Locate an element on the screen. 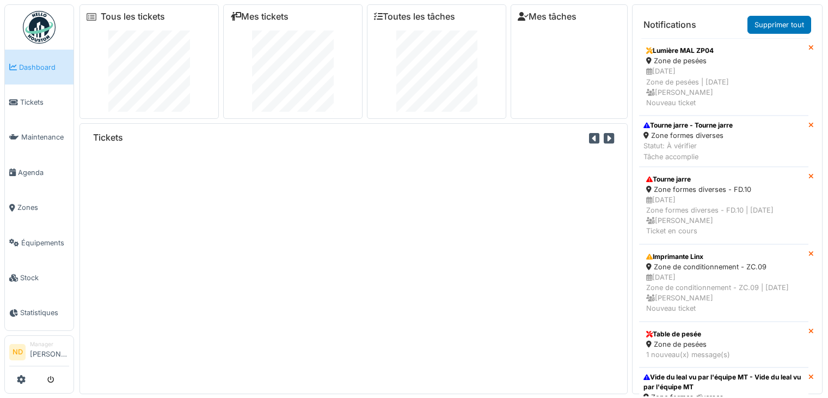 This screenshot has height=398, width=828. span: Agenda is located at coordinates (44, 172).